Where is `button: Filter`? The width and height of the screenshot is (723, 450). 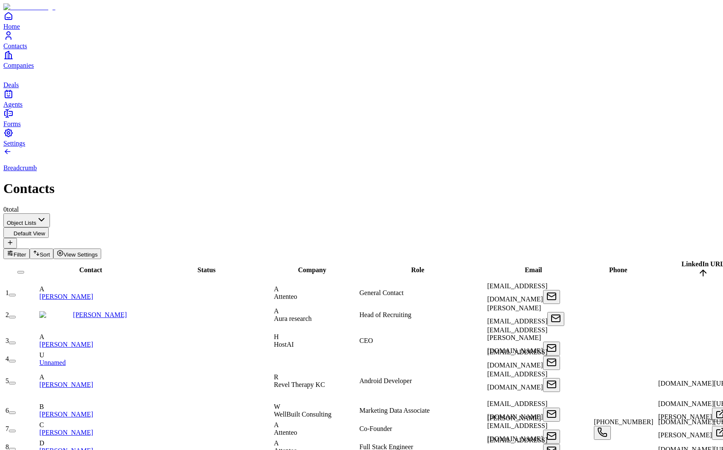 button: Filter is located at coordinates (17, 254).